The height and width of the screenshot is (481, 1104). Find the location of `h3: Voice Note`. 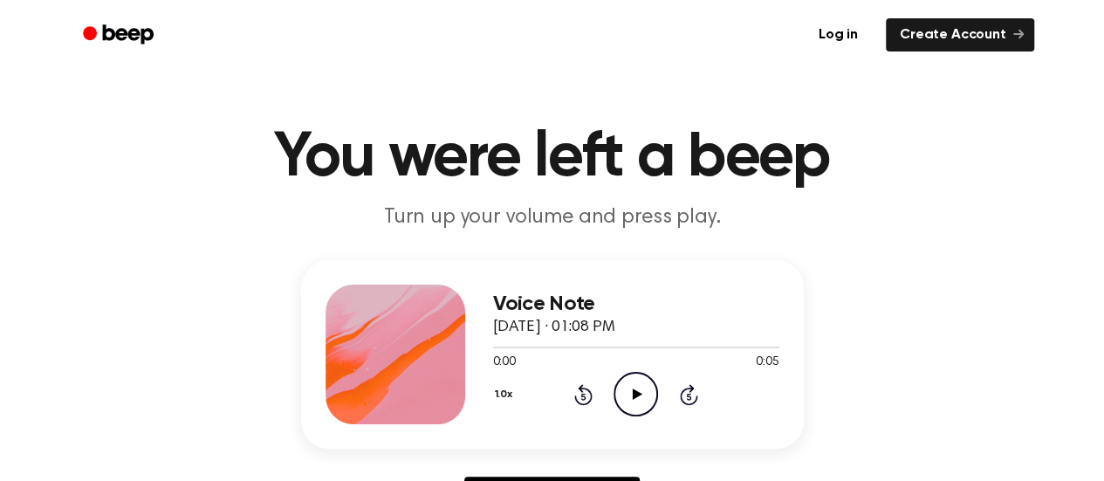

h3: Voice Note is located at coordinates (636, 304).